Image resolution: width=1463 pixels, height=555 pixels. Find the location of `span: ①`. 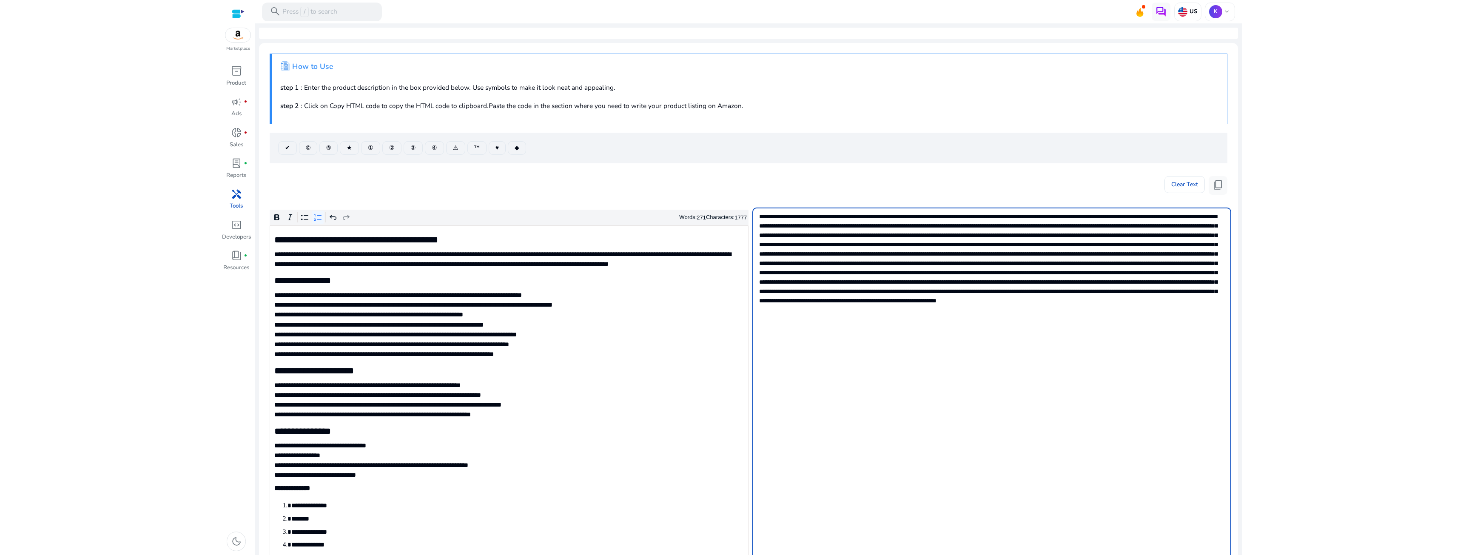

span: ① is located at coordinates (370, 148).